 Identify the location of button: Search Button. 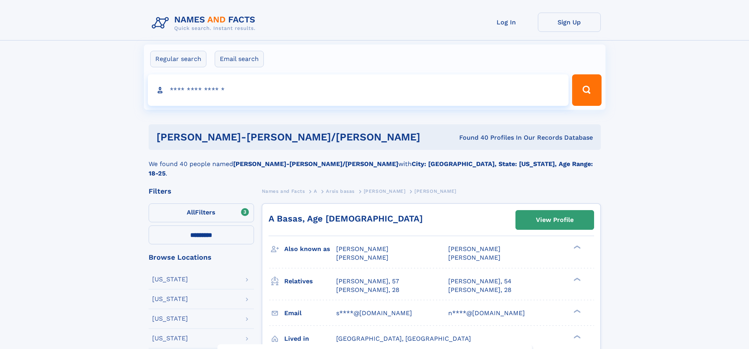
(586, 90).